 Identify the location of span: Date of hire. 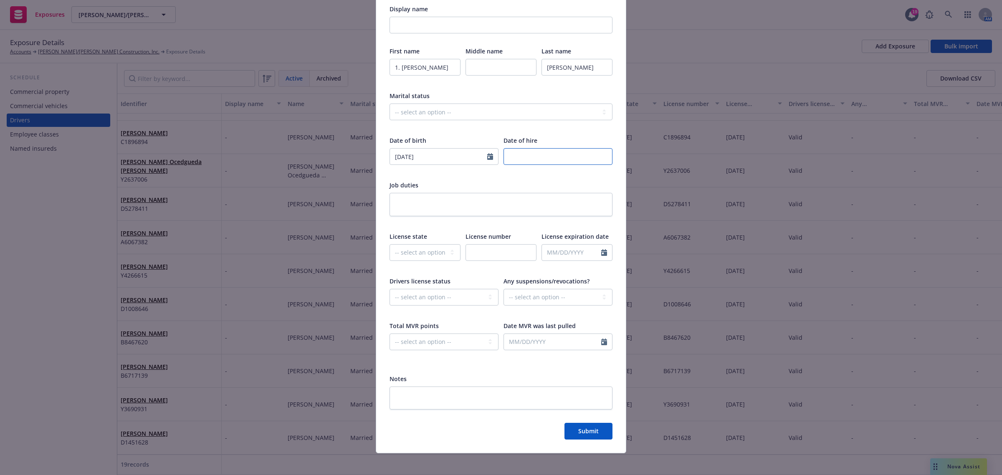
(520, 140).